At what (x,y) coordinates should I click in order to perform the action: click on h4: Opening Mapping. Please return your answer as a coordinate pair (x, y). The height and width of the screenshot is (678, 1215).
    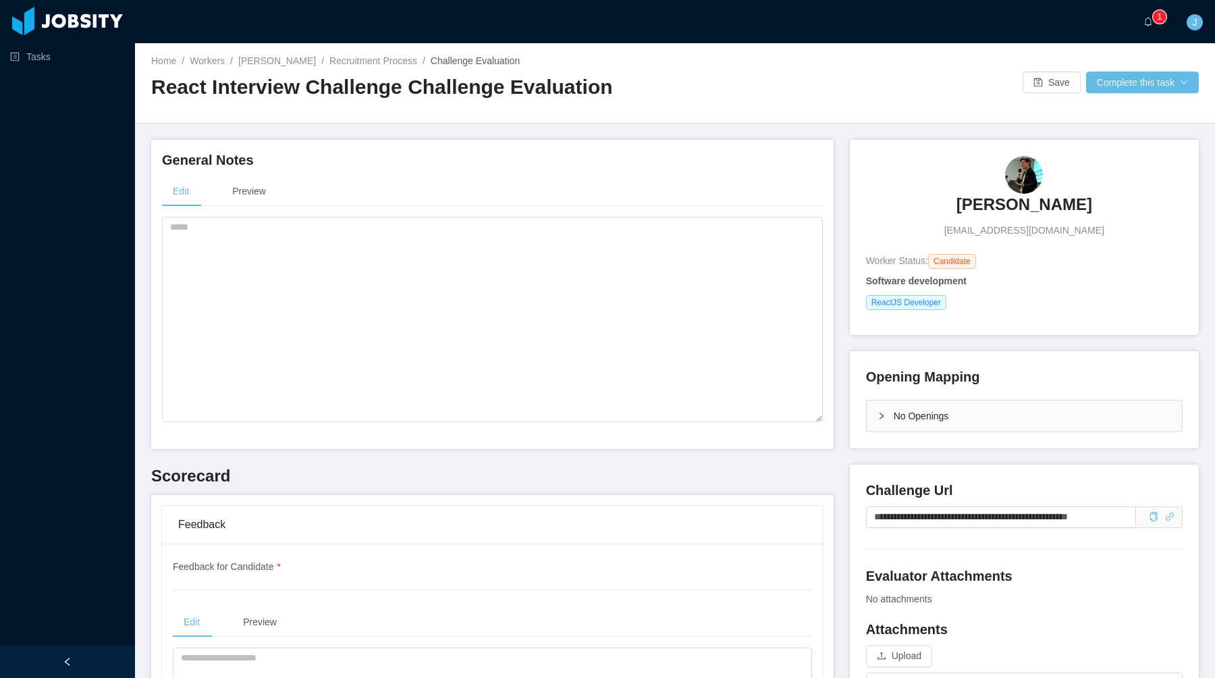
    Looking at the image, I should click on (923, 377).